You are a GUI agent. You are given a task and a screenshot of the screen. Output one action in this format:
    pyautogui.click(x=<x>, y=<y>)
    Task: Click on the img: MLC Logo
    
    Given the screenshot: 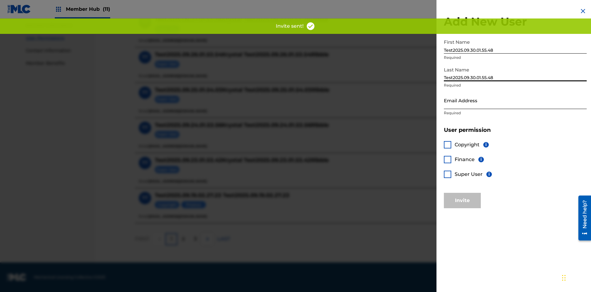 What is the action you would take?
    pyautogui.click(x=19, y=9)
    